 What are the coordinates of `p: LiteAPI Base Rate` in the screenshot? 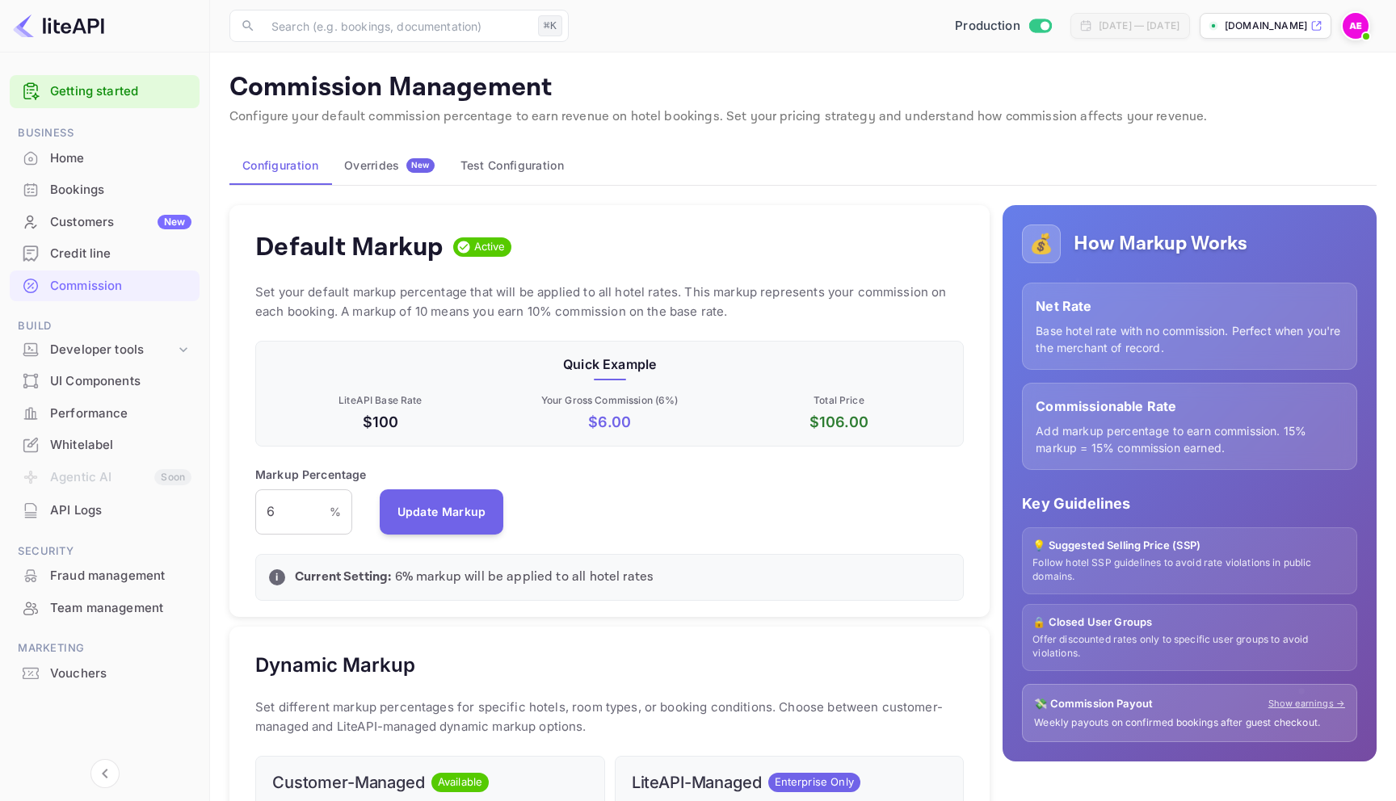 It's located at (380, 401).